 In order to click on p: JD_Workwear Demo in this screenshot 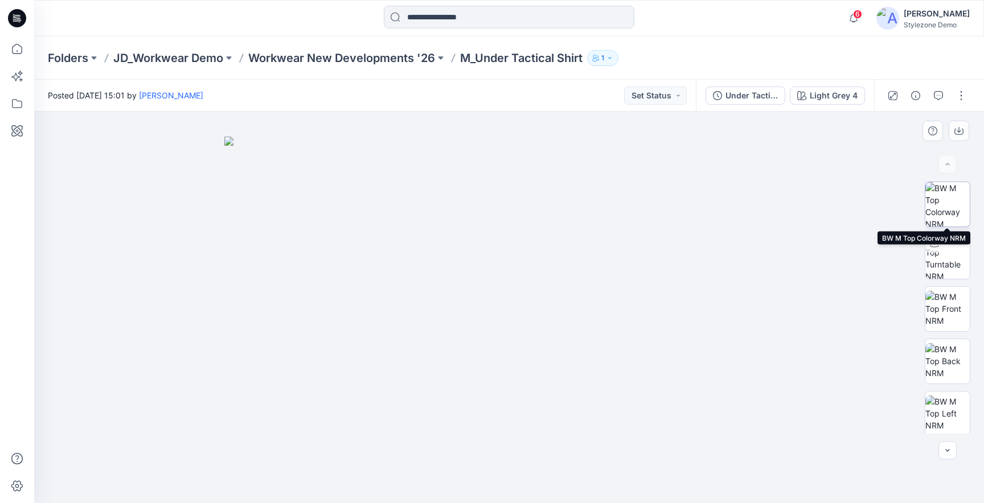, I will do `click(168, 58)`.